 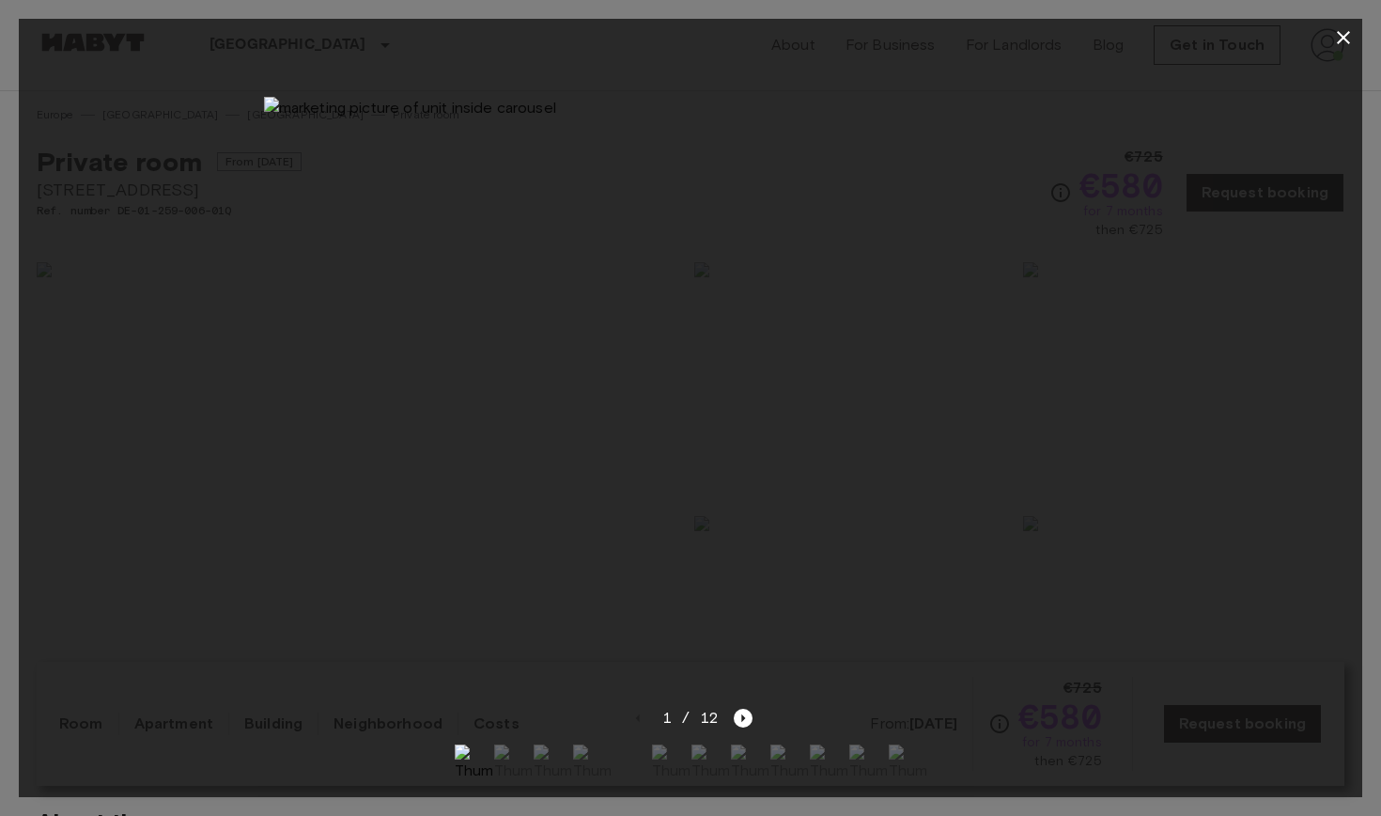 What do you see at coordinates (691, 718) in the screenshot?
I see `span: 1 / 12` at bounding box center [691, 718].